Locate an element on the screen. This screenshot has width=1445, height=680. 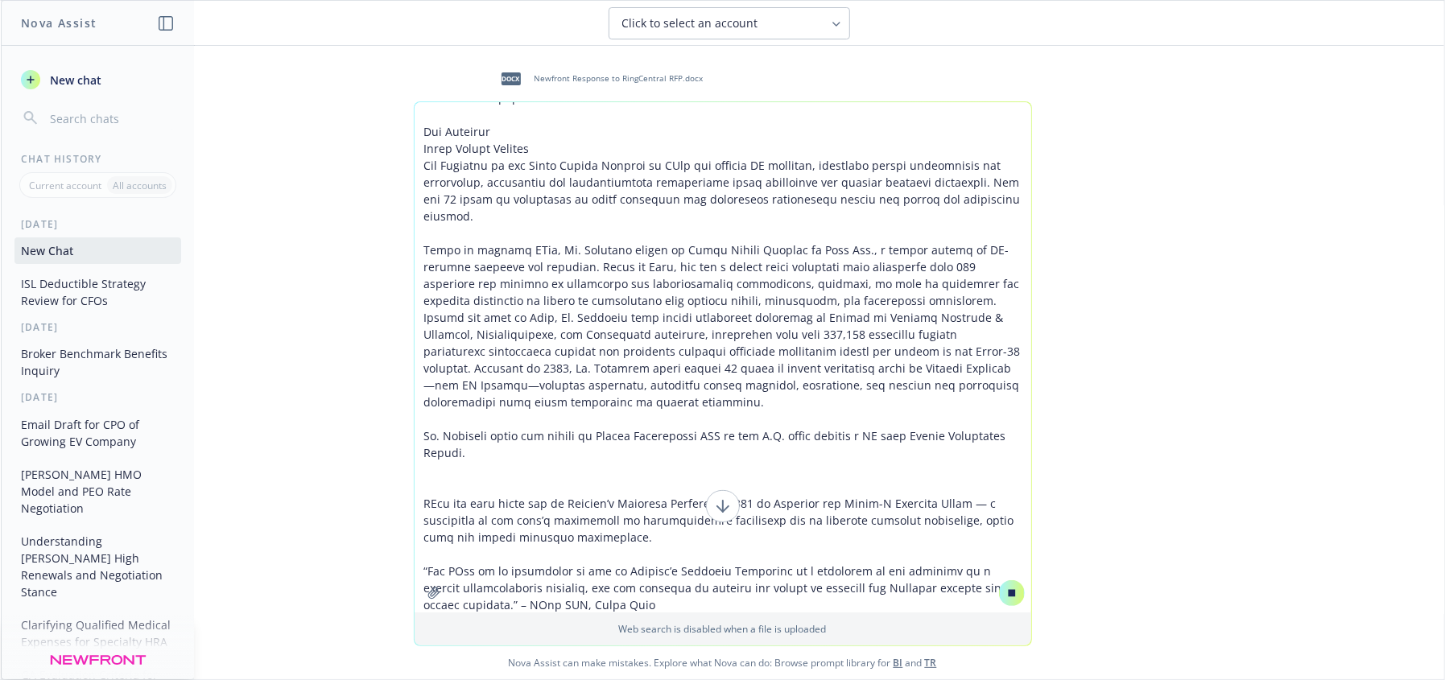
div: Chat History is located at coordinates (97, 159).